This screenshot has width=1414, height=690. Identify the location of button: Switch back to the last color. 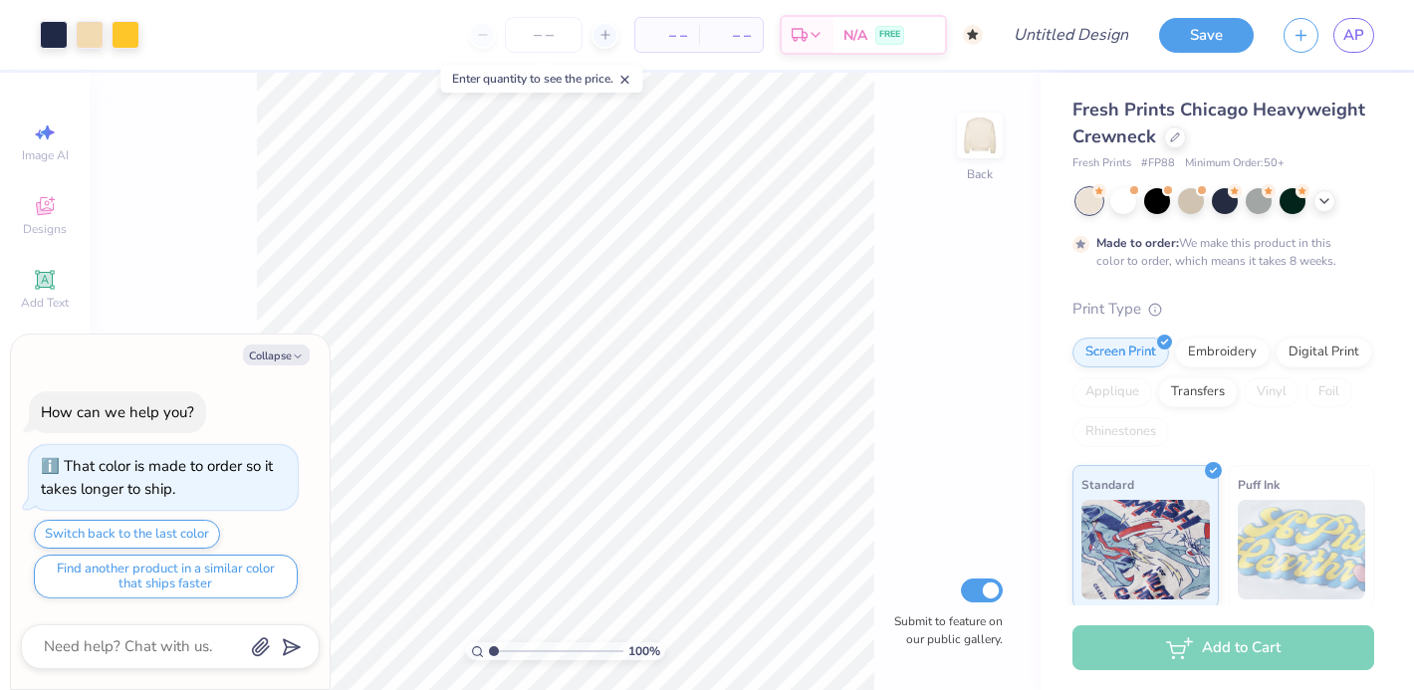
(126, 534).